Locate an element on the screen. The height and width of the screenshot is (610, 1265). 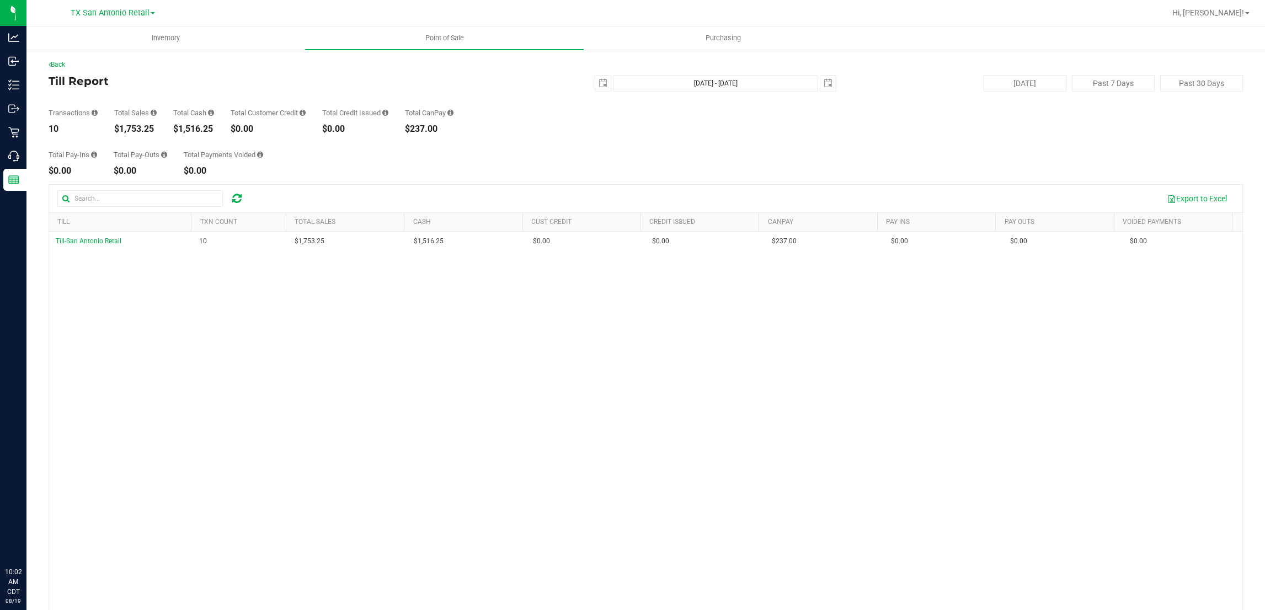
span: TX San Antonio Retail is located at coordinates (110, 13).